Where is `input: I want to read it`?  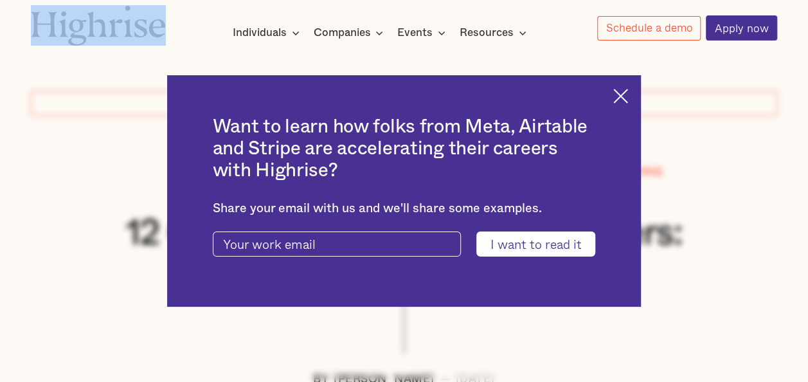
input: I want to read it is located at coordinates (536, 244).